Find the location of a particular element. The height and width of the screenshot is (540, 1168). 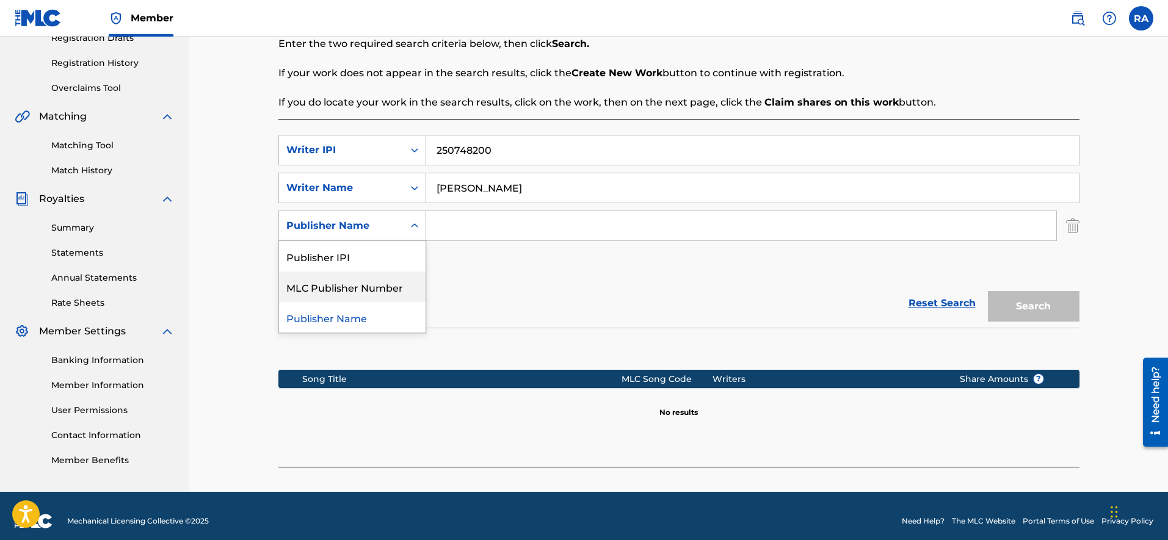

strong: Search. is located at coordinates (570, 43).